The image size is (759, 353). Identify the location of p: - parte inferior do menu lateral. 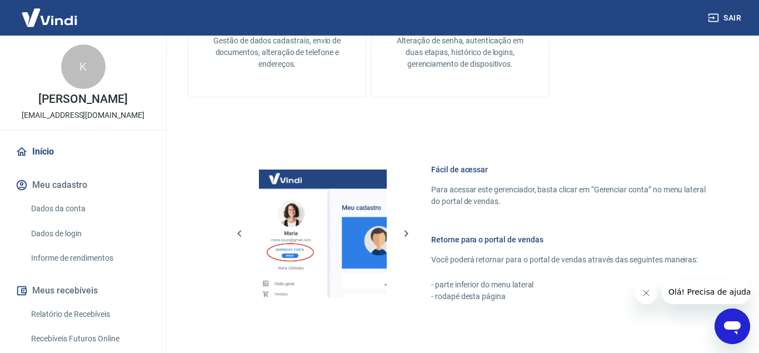
(568, 284).